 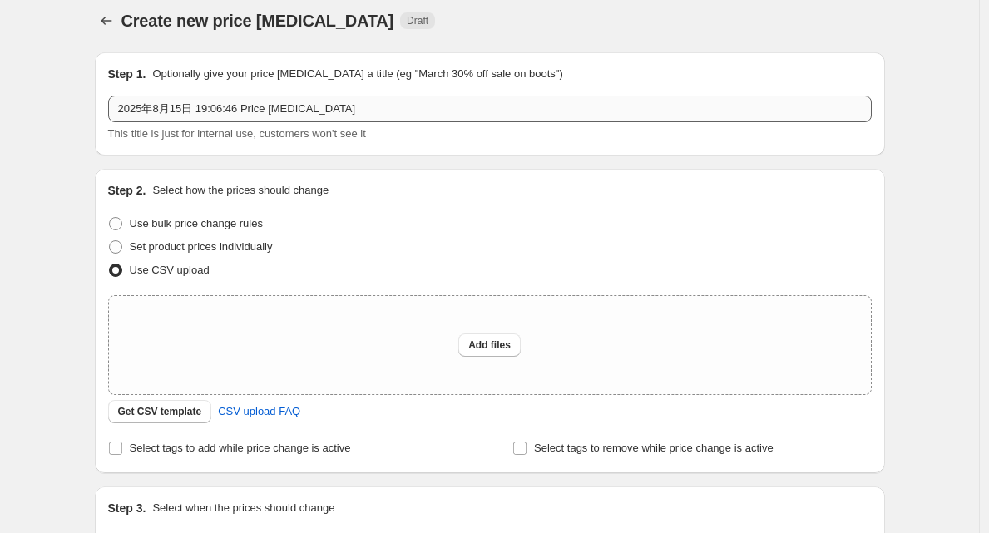 I want to click on h2: Step 3., so click(x=127, y=508).